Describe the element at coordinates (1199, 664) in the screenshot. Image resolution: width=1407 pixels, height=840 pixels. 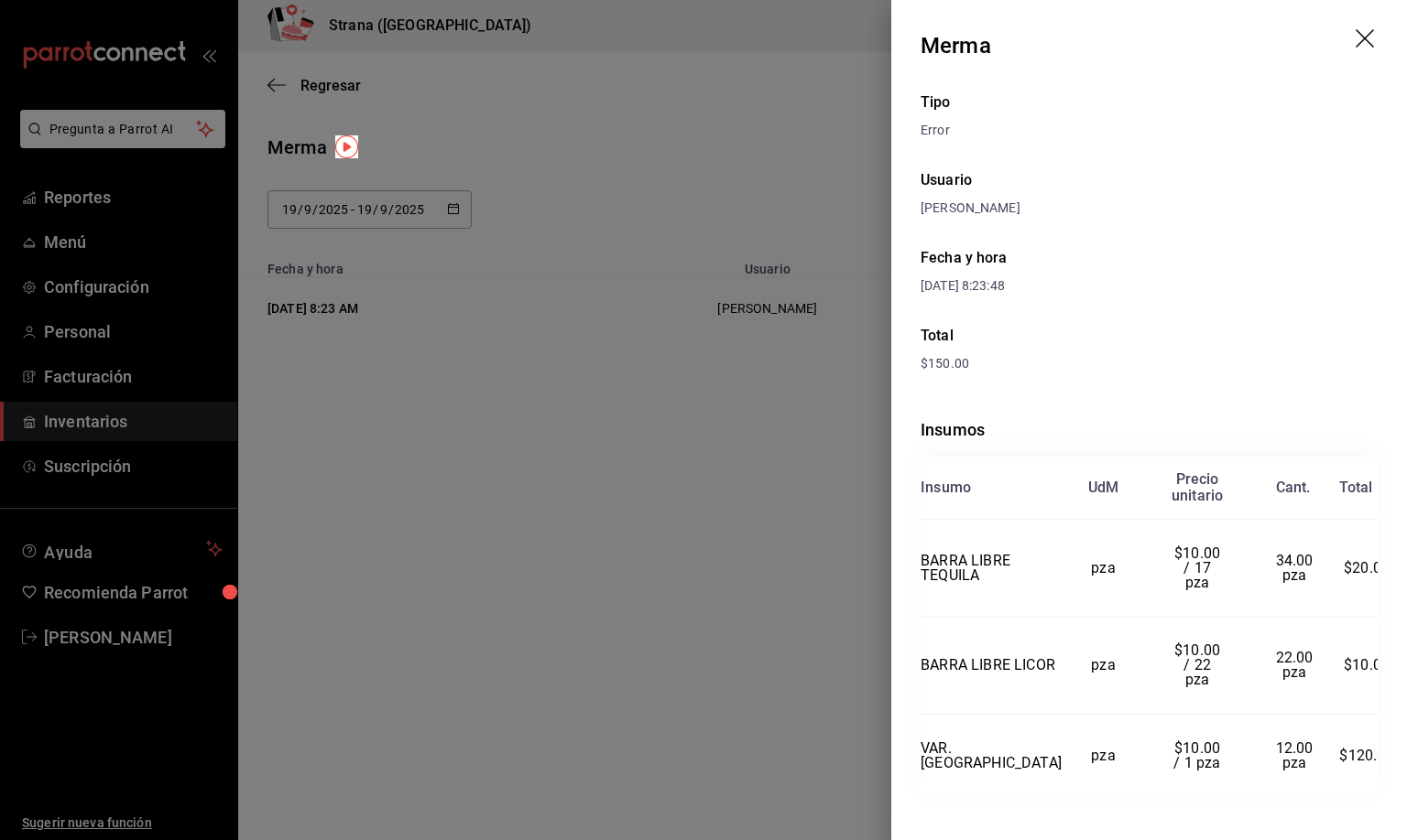
I see `span: $10.00 / 22 pza` at that location.